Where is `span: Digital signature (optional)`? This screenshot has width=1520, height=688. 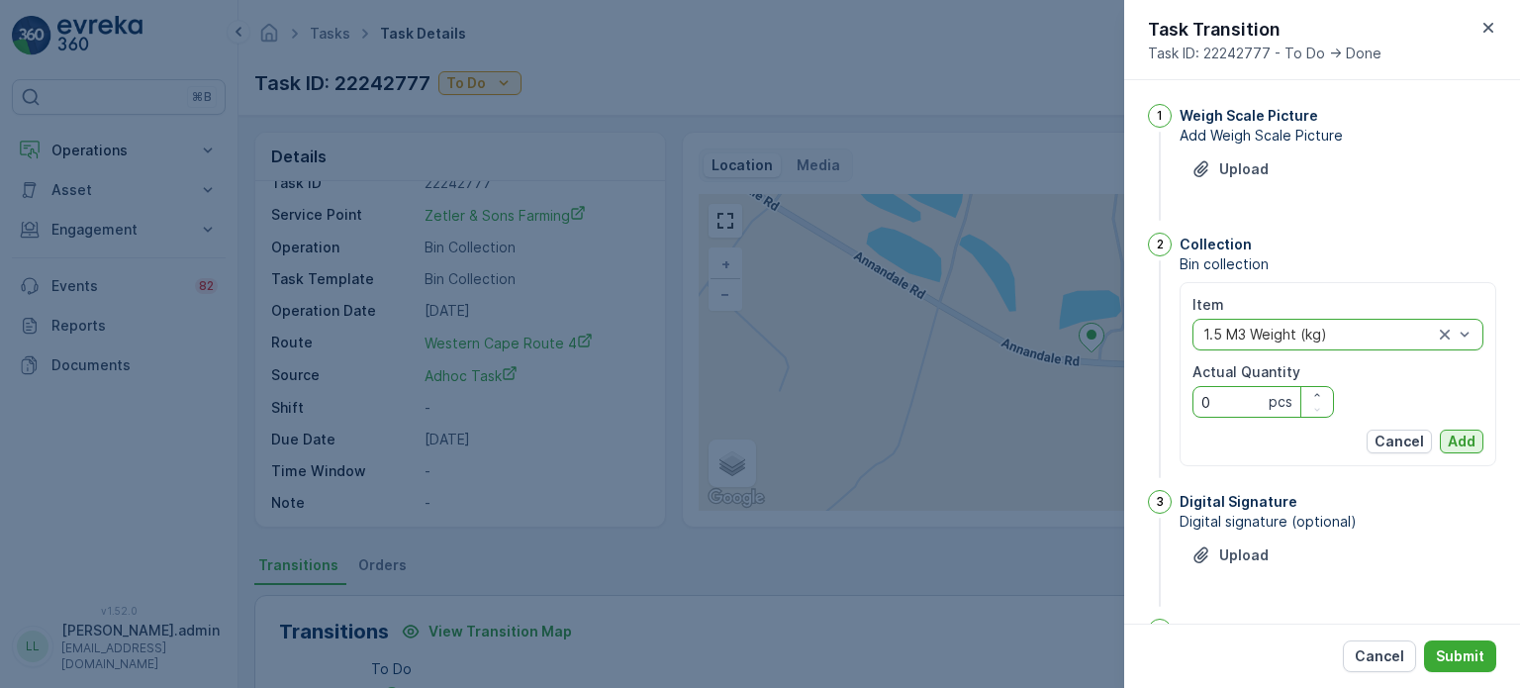
span: Digital signature (optional) is located at coordinates (1338, 522).